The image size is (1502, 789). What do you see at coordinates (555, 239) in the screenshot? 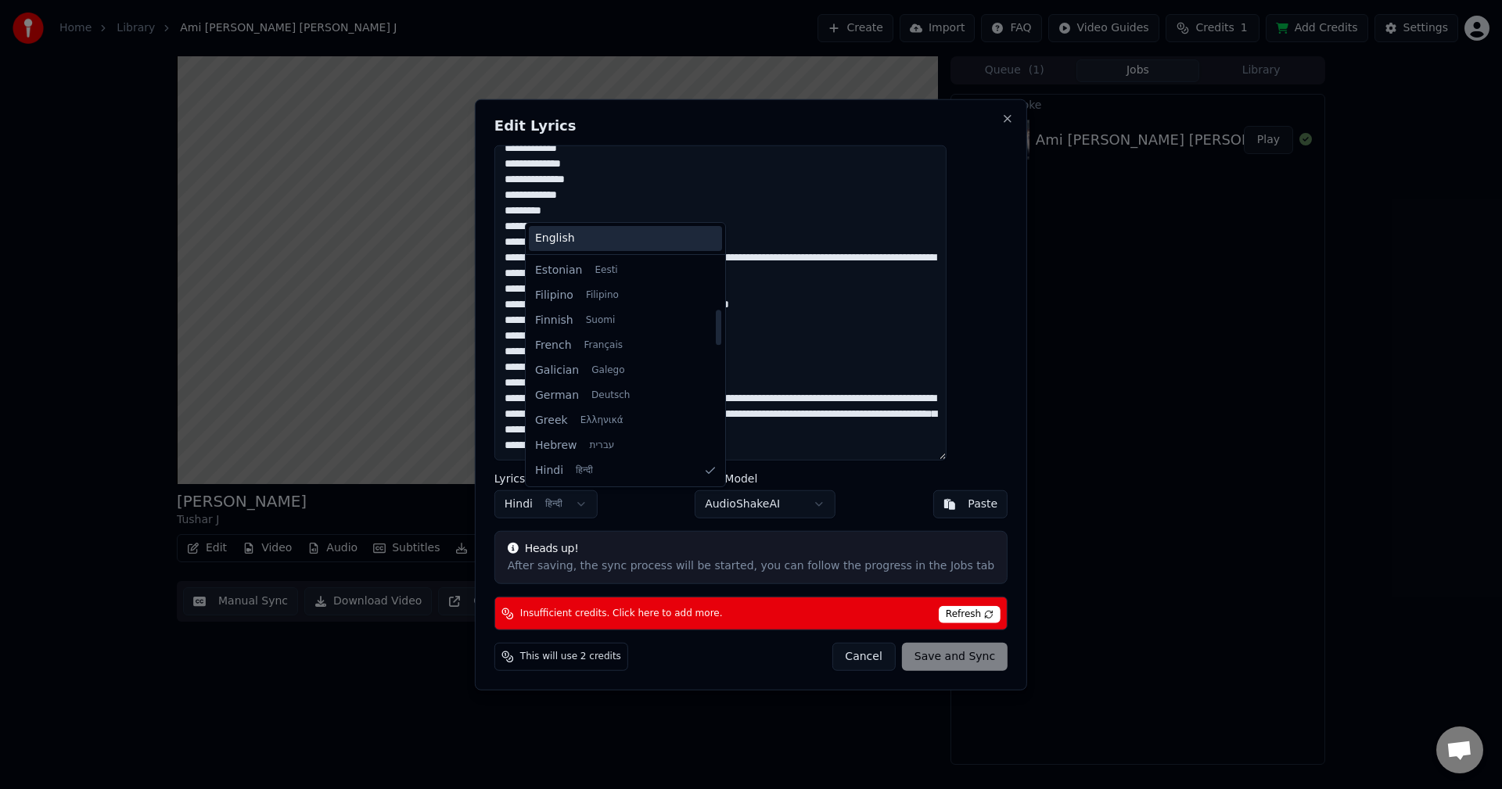
I see `span: English` at bounding box center [555, 239].